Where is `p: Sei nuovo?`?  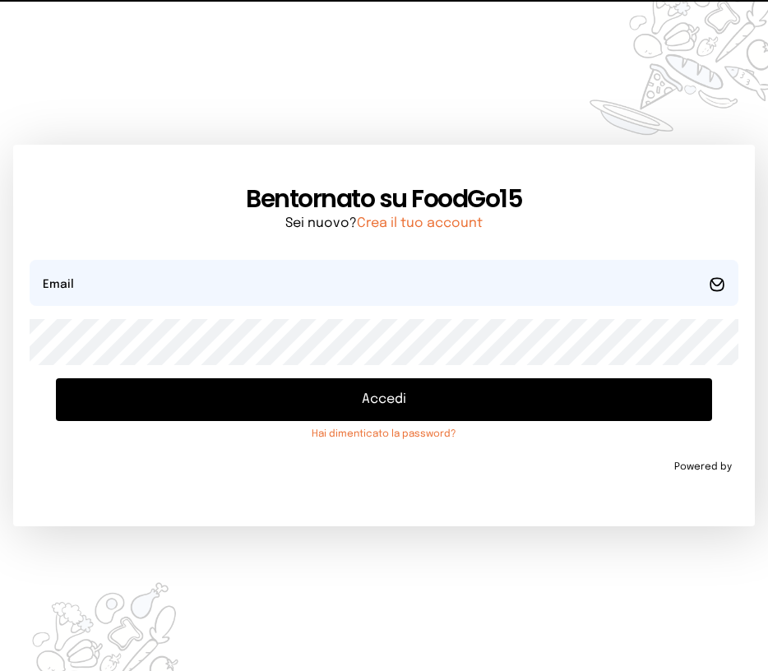 p: Sei nuovo? is located at coordinates (384, 224).